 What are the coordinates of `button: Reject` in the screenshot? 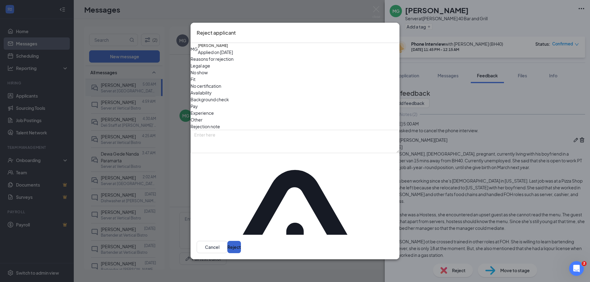 It's located at (234, 247).